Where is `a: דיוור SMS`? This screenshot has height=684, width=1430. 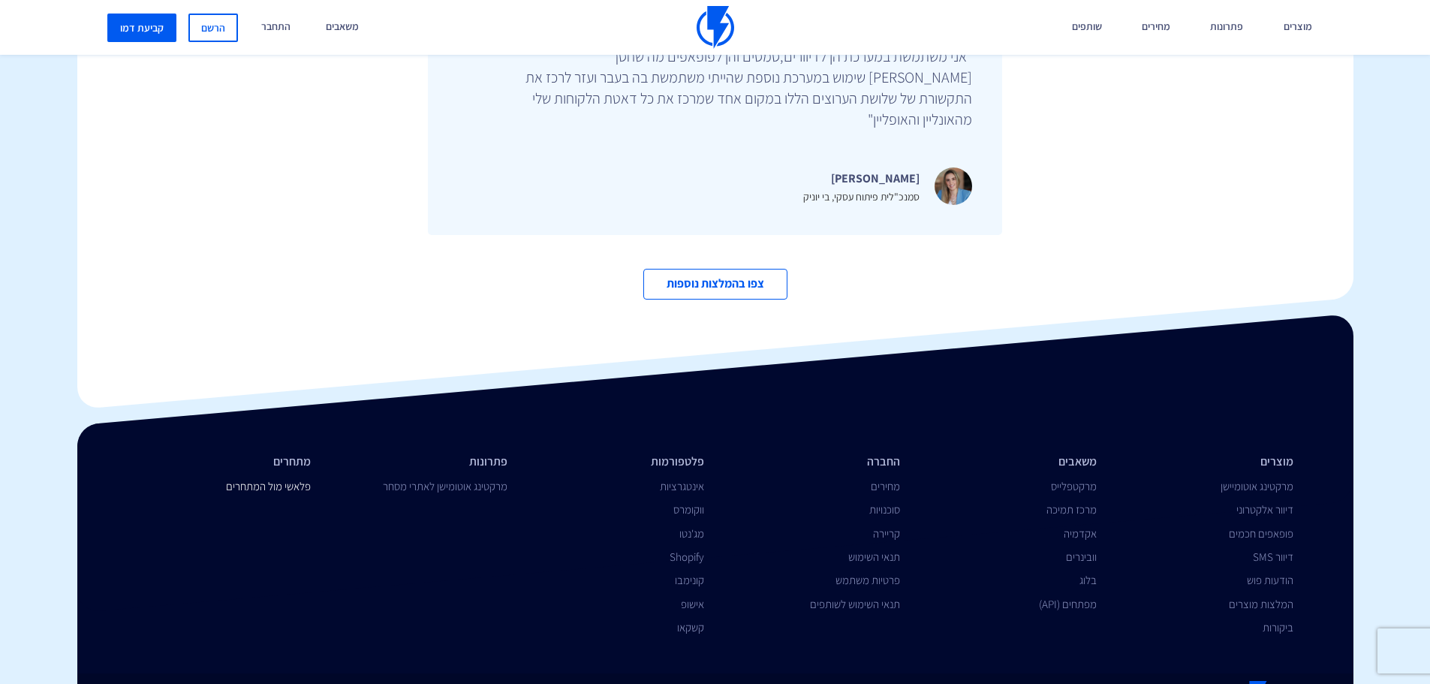 a: דיוור SMS is located at coordinates (1273, 556).